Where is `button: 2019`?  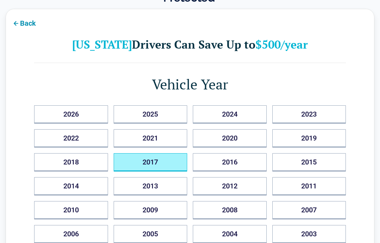
button: 2019 is located at coordinates (309, 138).